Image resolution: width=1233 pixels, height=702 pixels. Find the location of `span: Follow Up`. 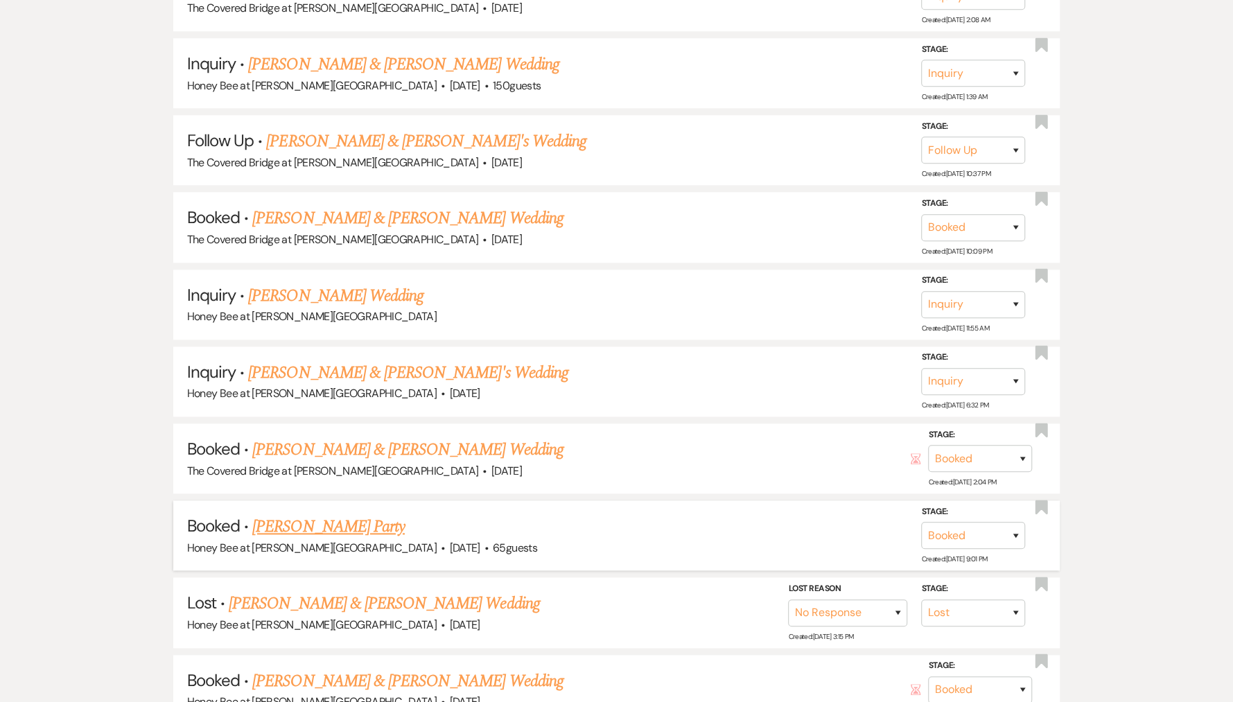

span: Follow Up is located at coordinates (220, 140).